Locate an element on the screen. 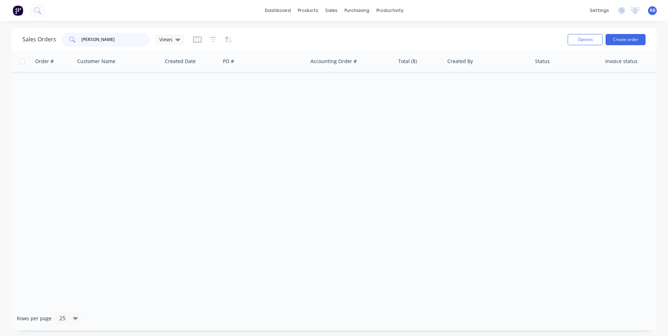  input: Search... is located at coordinates (115, 40).